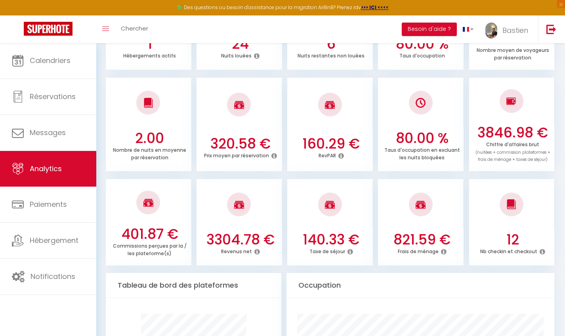 Image resolution: width=565 pixels, height=336 pixels. Describe the element at coordinates (513, 53) in the screenshot. I see `p: Nombre moyen de voyageurs par réservation` at that location.